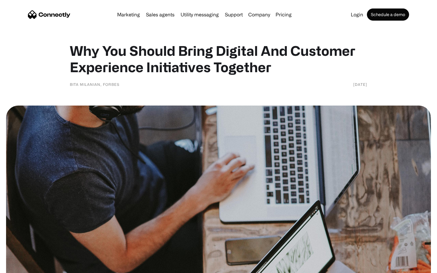 The width and height of the screenshot is (437, 273). I want to click on a: Schedule a demo, so click(388, 15).